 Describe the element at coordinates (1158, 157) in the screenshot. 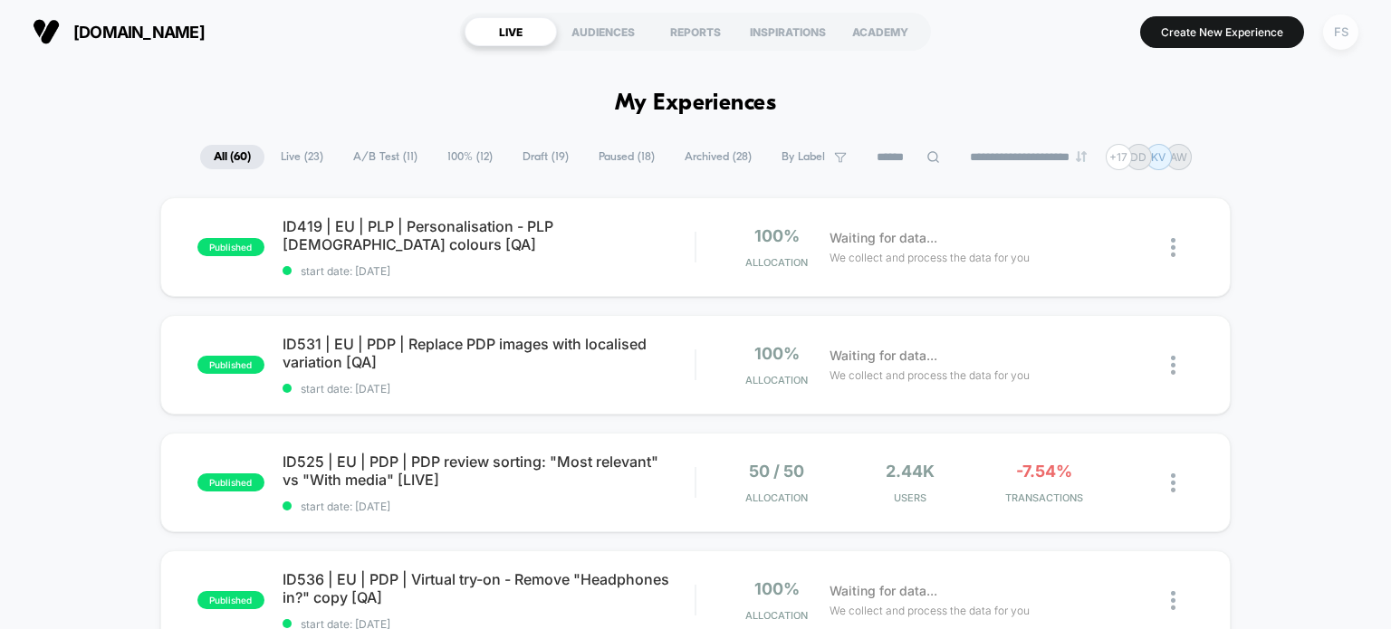

I see `p: KV` at that location.